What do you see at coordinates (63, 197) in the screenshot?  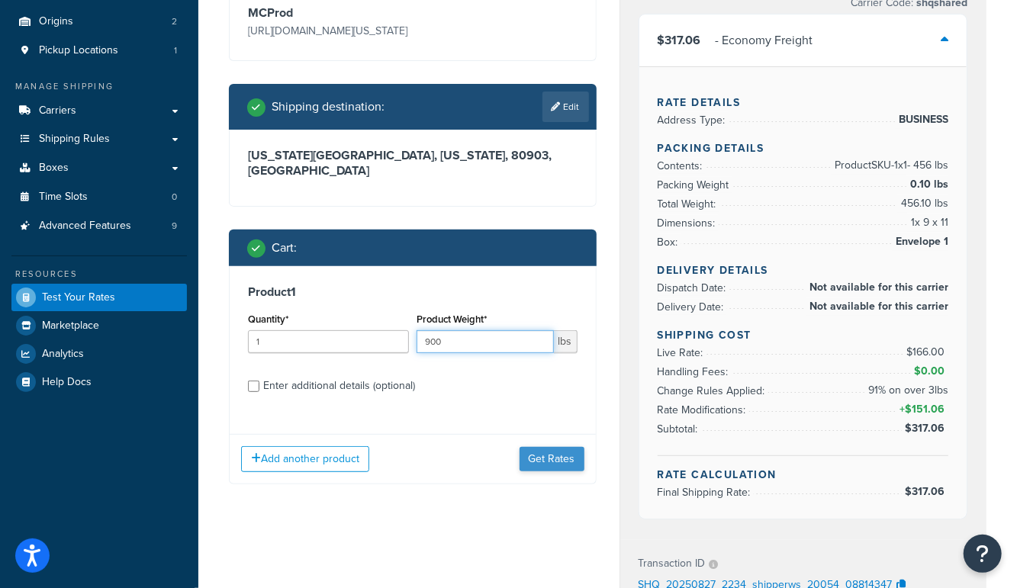 I see `span: Time Slots` at bounding box center [63, 197].